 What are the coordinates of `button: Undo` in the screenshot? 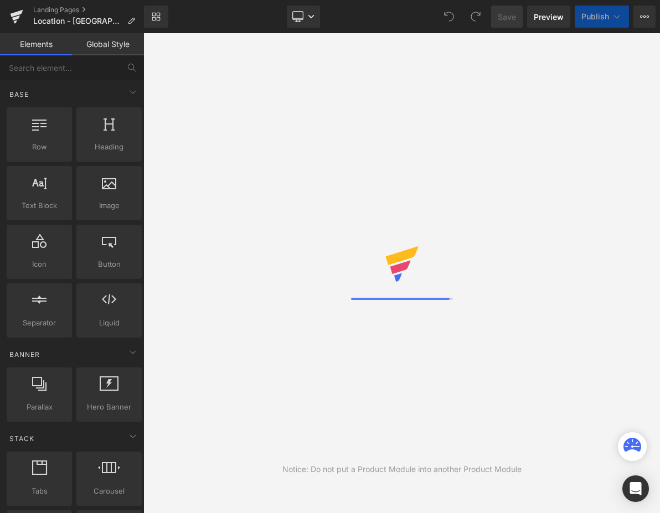 It's located at (449, 17).